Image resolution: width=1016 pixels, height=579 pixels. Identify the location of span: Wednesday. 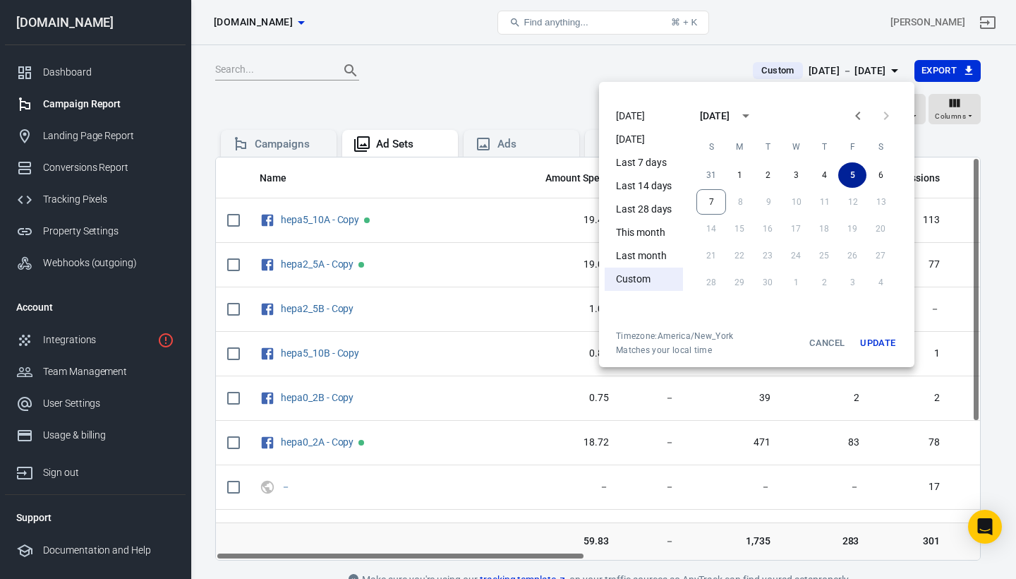
(796, 147).